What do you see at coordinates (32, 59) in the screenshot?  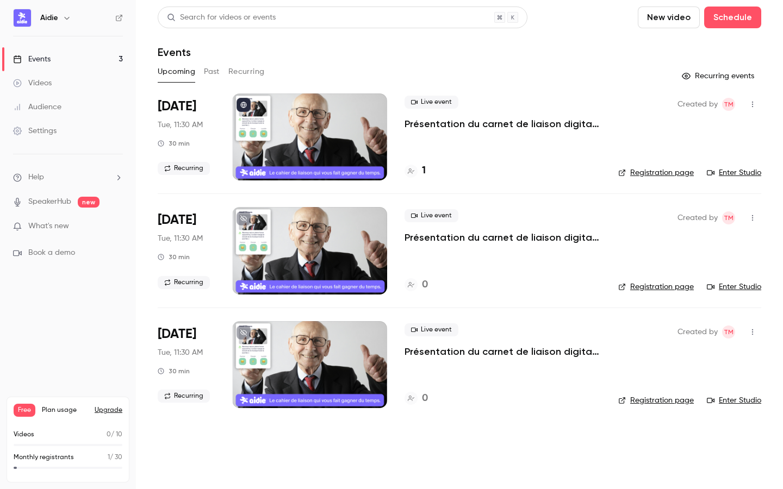 I see `div: Events` at bounding box center [32, 59].